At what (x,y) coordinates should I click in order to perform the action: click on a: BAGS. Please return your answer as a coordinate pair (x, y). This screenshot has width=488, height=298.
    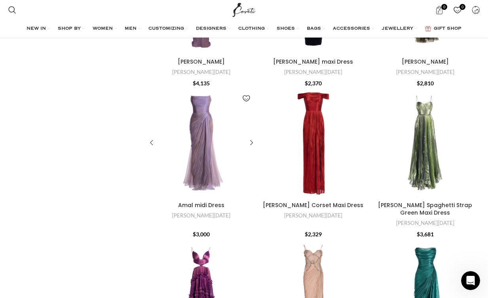
    Looking at the image, I should click on (316, 29).